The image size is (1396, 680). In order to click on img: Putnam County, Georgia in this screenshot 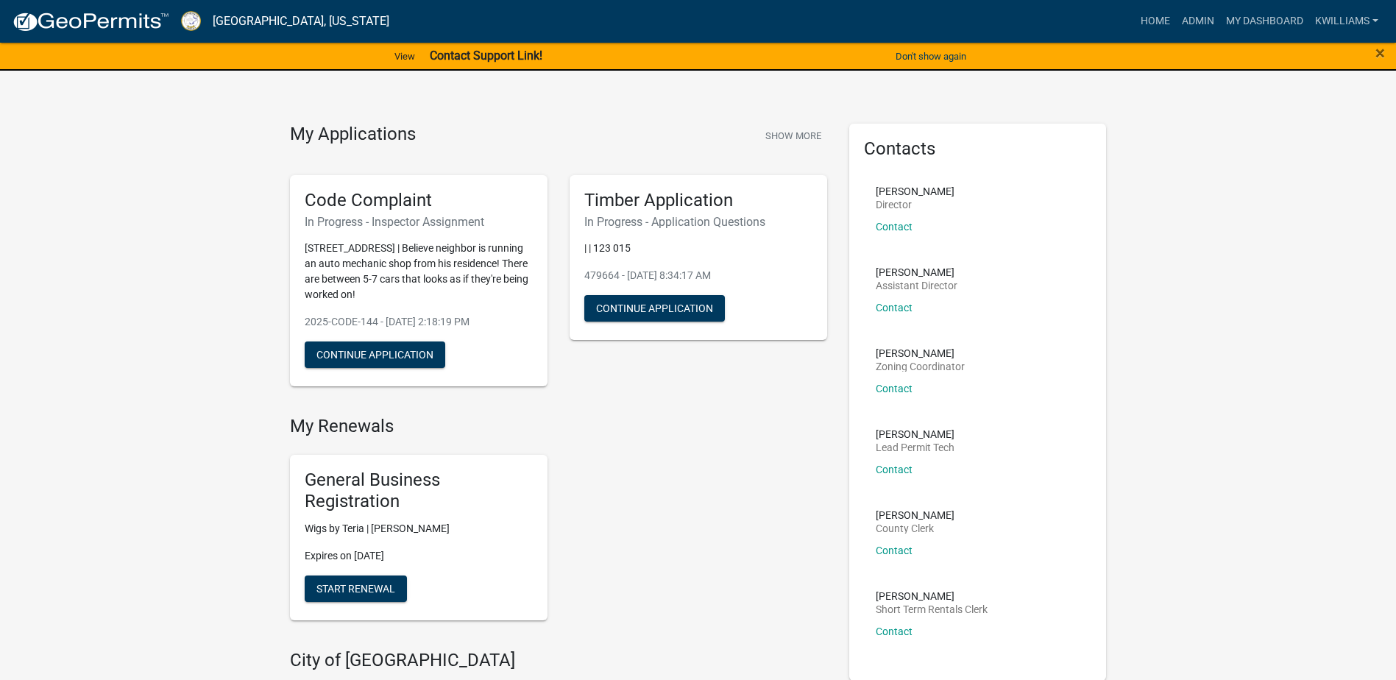, I will do `click(191, 21)`.